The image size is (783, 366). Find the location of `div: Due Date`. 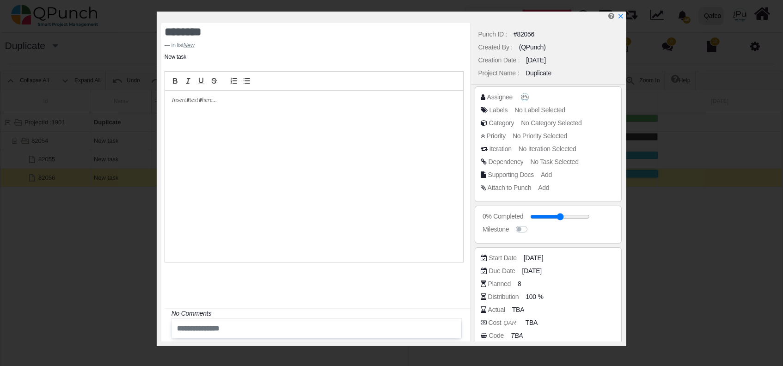

div: Due Date is located at coordinates (502, 271).